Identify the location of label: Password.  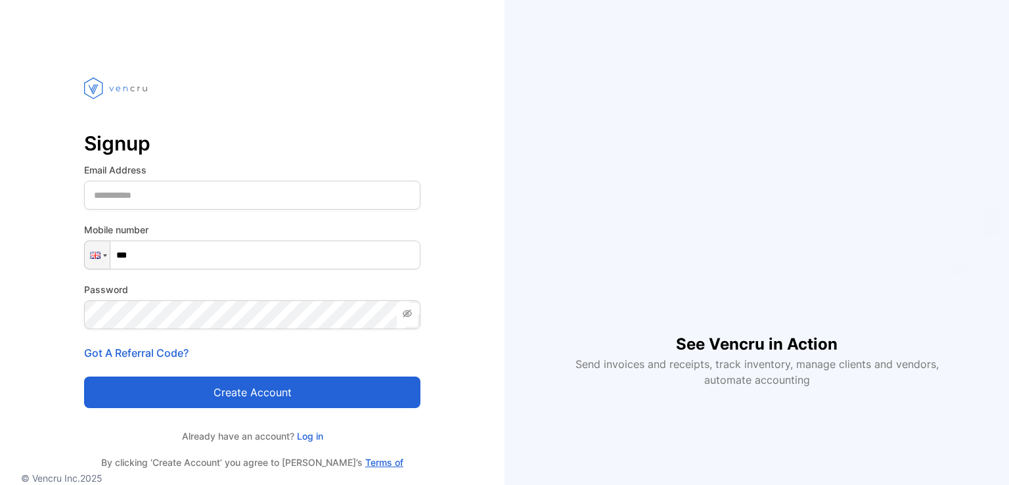
(252, 289).